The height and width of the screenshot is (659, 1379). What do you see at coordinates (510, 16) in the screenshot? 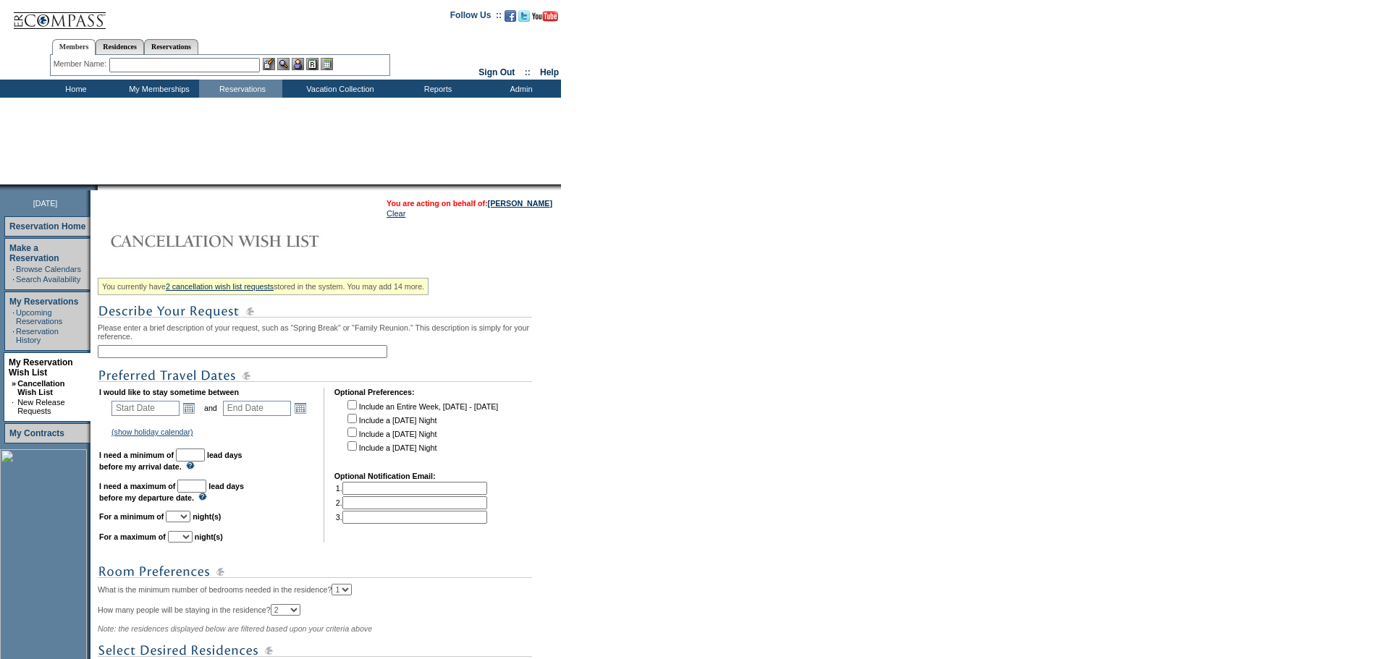
I see `img: Become our fan on Facebook` at bounding box center [510, 16].